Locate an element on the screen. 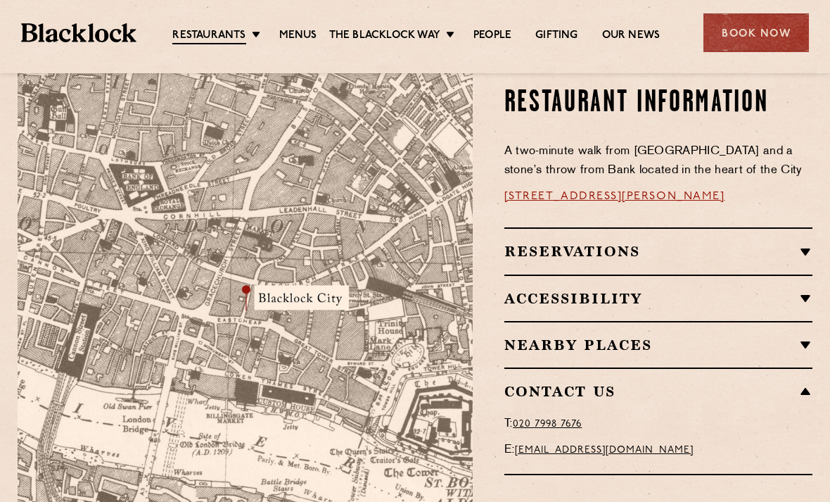 This screenshot has width=830, height=502. a: Restaurants is located at coordinates (209, 37).